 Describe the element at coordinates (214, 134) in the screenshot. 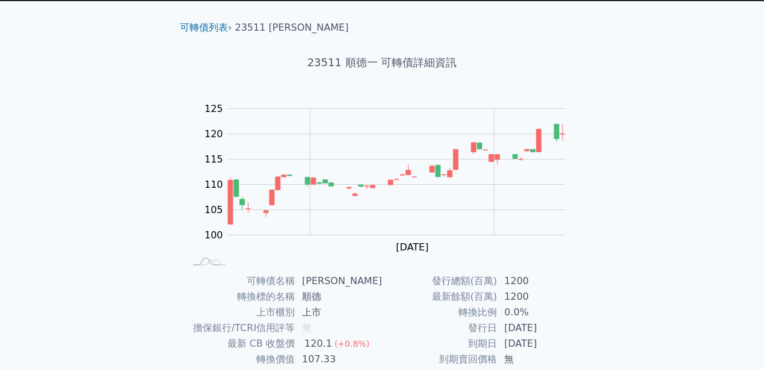

I see `tspan: 120` at that location.